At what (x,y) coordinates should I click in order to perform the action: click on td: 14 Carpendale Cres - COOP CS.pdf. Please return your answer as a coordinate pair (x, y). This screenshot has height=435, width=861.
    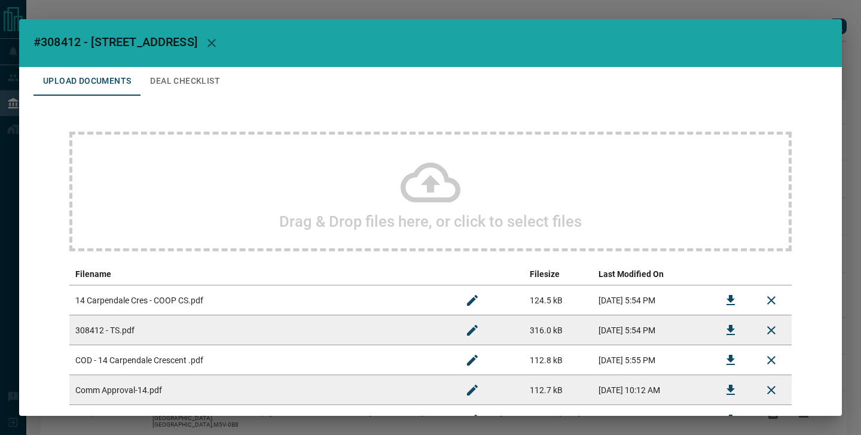
    Looking at the image, I should click on (261, 300).